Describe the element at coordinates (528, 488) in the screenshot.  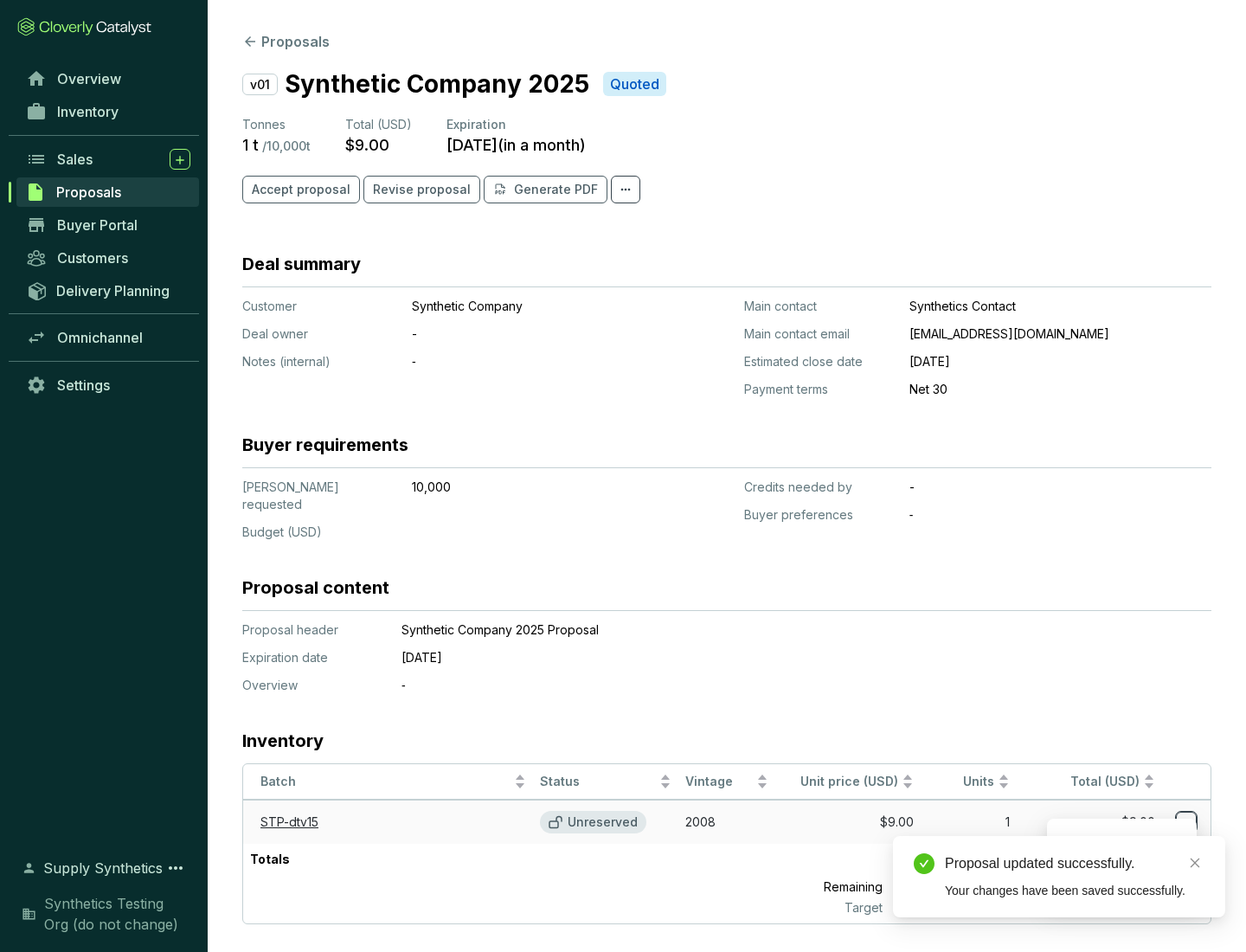
I see `p: 10,000` at that location.